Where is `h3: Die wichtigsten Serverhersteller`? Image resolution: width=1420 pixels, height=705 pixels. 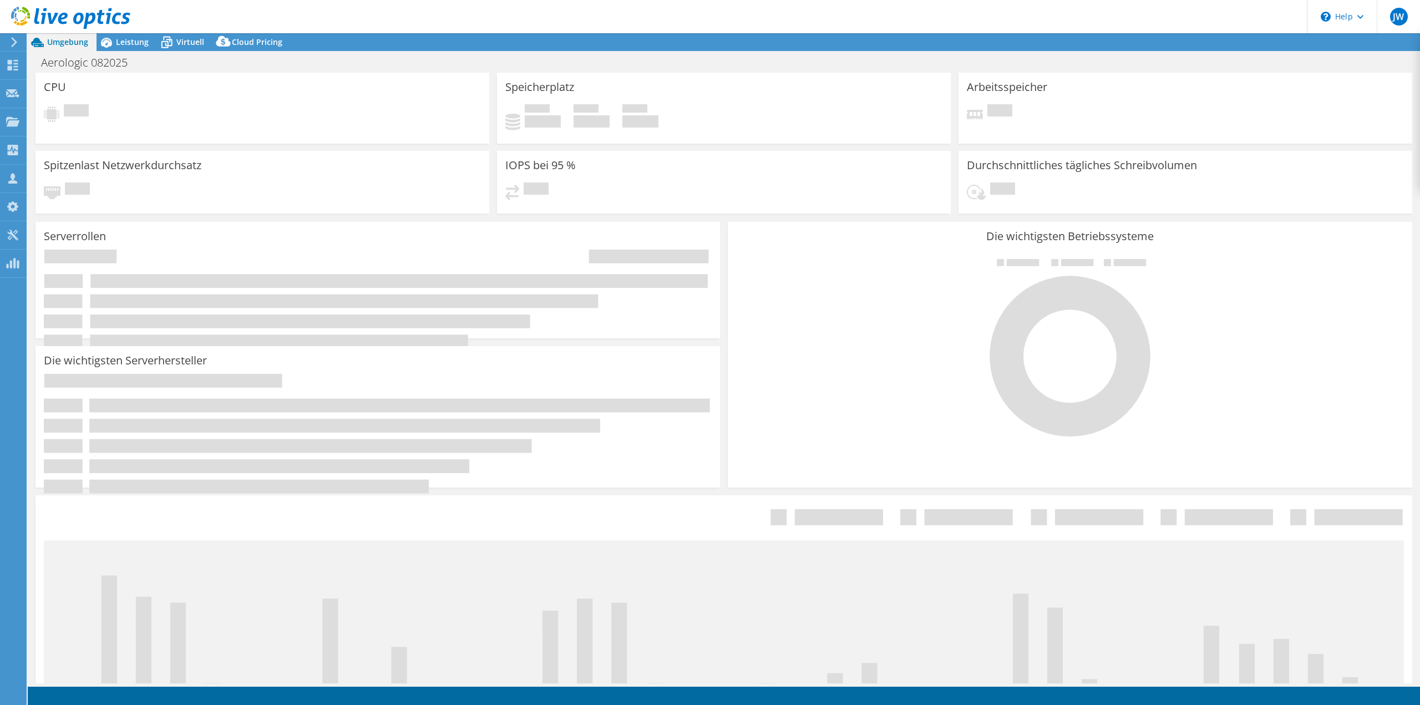 h3: Die wichtigsten Serverhersteller is located at coordinates (125, 361).